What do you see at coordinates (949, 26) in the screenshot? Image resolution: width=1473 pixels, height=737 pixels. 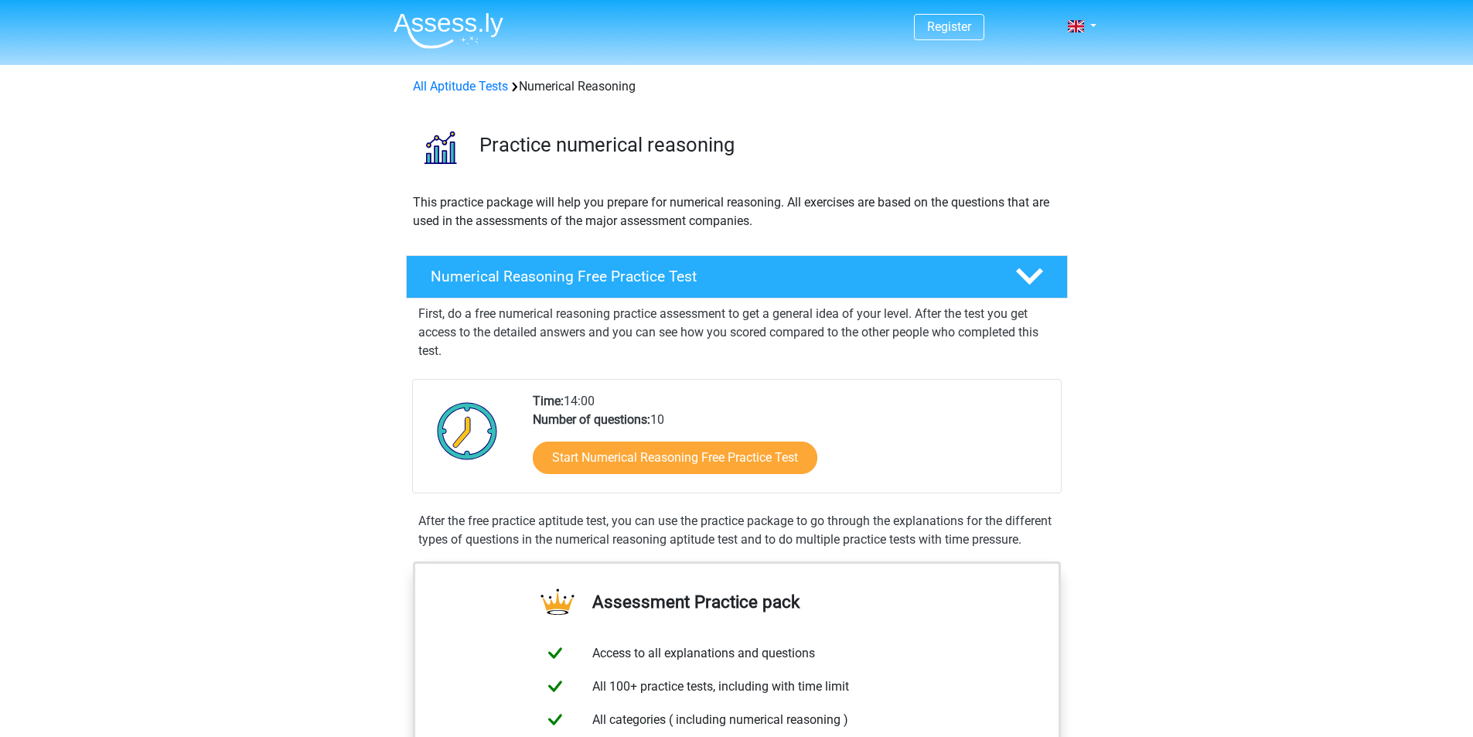 I see `a: Register` at bounding box center [949, 26].